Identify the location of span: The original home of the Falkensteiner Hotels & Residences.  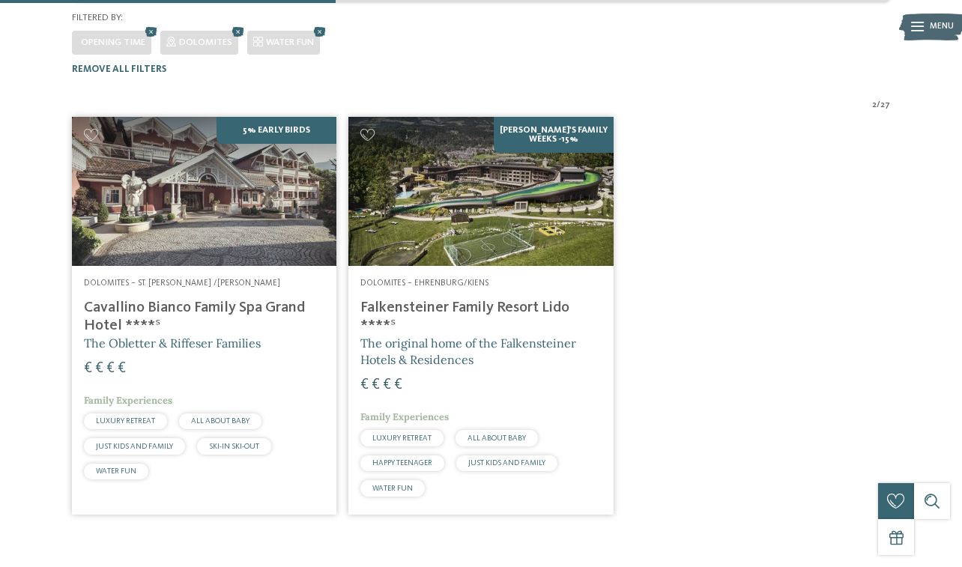
(468, 351).